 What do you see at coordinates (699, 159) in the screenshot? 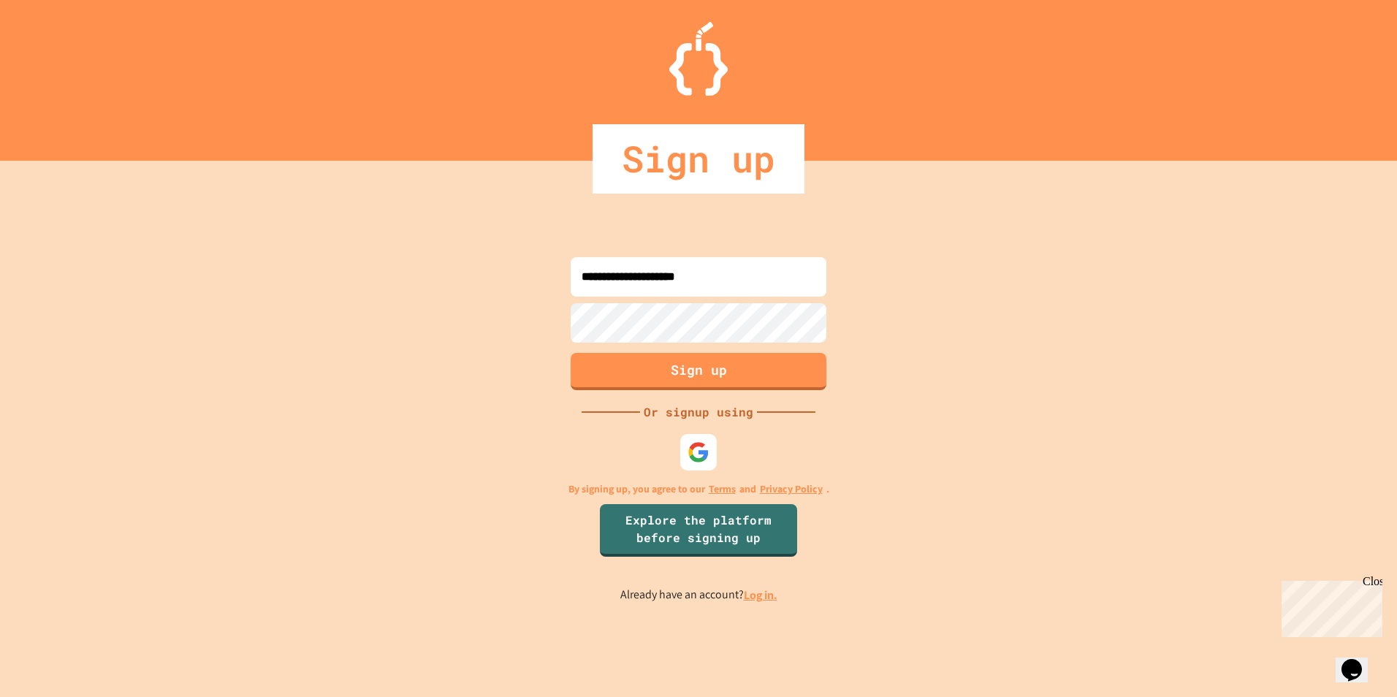
I see `div: Sign up` at bounding box center [699, 159].